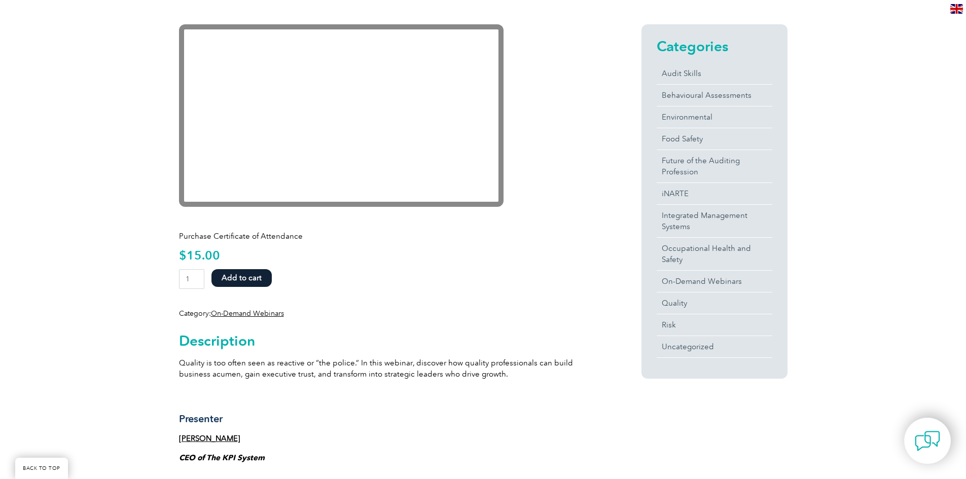 The image size is (966, 479). What do you see at coordinates (392, 369) in the screenshot?
I see `p: Quality is too often seen as reactive or “the police.” In this webinar, discover how quality prof...` at bounding box center [392, 369].